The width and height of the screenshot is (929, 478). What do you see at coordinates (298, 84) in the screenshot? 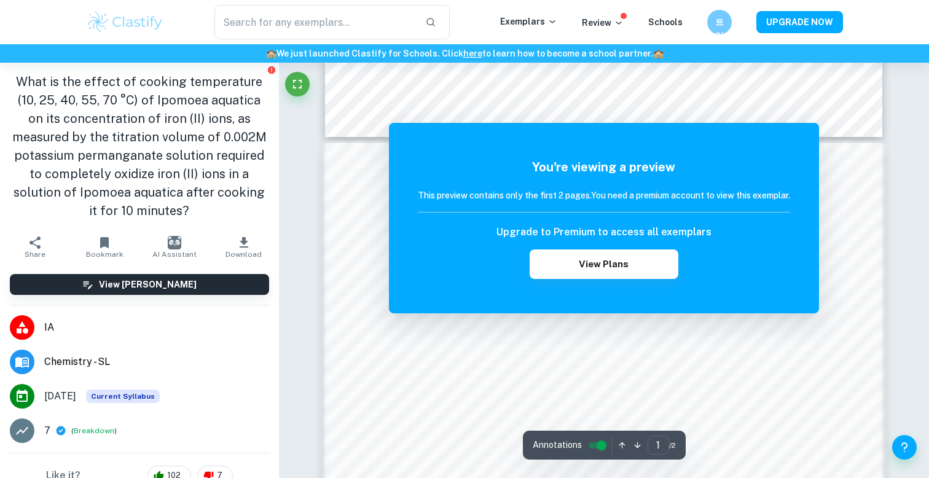
I see `button: Fullscreen` at bounding box center [298, 84].